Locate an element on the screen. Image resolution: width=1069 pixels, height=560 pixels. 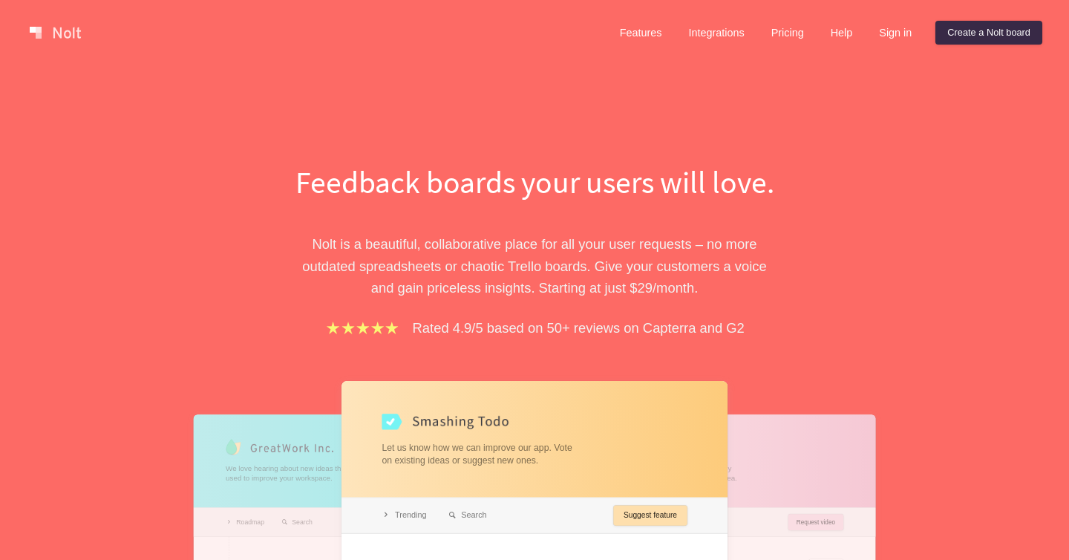
img: stars.b067e34983.png is located at coordinates (362, 328).